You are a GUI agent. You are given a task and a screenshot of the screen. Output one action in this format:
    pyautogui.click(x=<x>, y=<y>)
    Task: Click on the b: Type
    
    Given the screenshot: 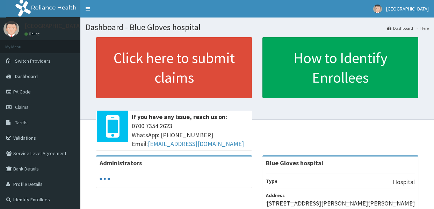 What is the action you would take?
    pyautogui.click(x=272, y=181)
    